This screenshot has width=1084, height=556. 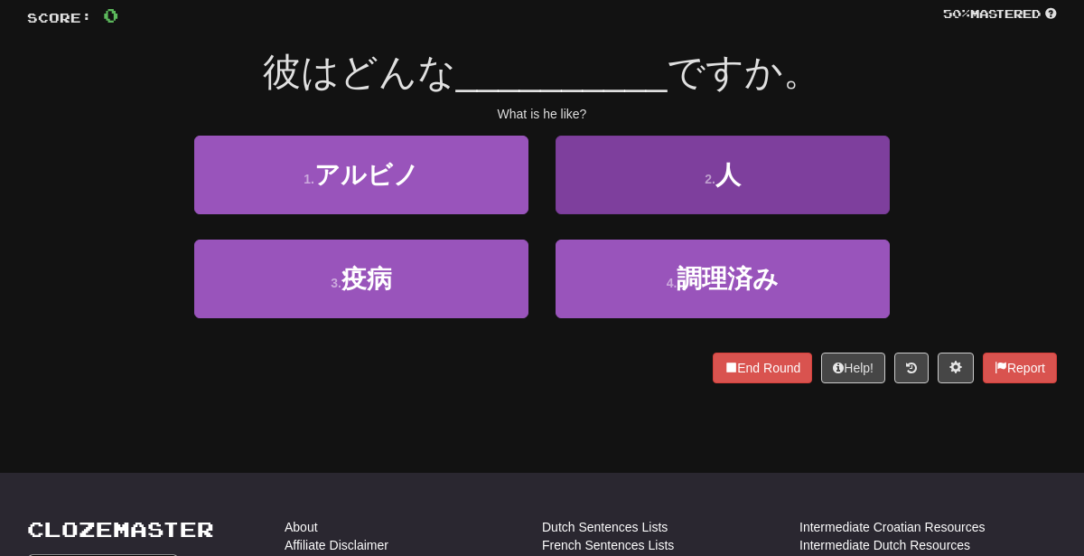 I want to click on a: Dutch Sentences Lists, so click(x=605, y=527).